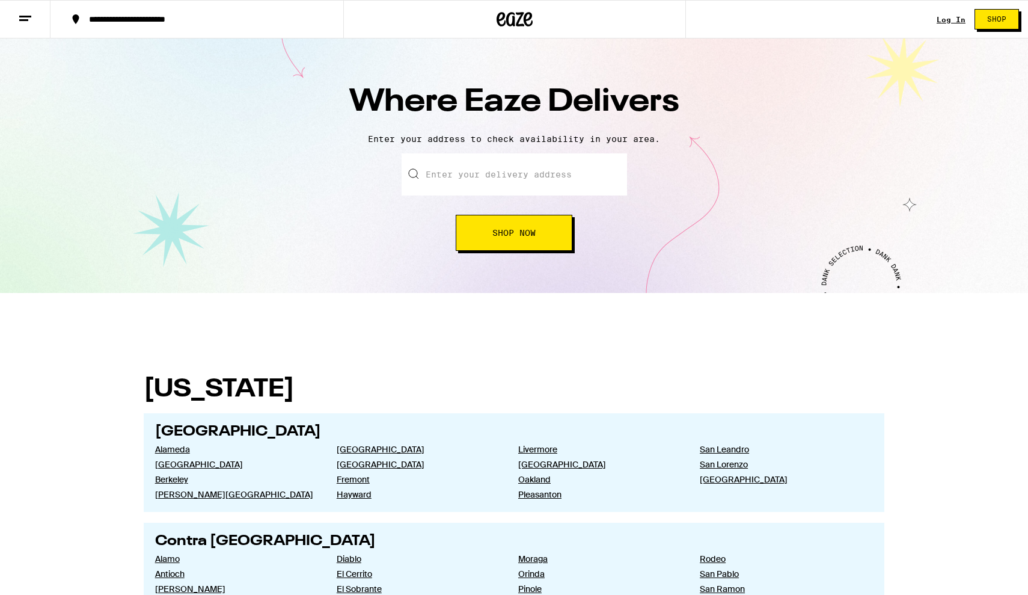 Image resolution: width=1028 pixels, height=595 pixels. Describe the element at coordinates (599, 494) in the screenshot. I see `a: Pleasanton` at that location.